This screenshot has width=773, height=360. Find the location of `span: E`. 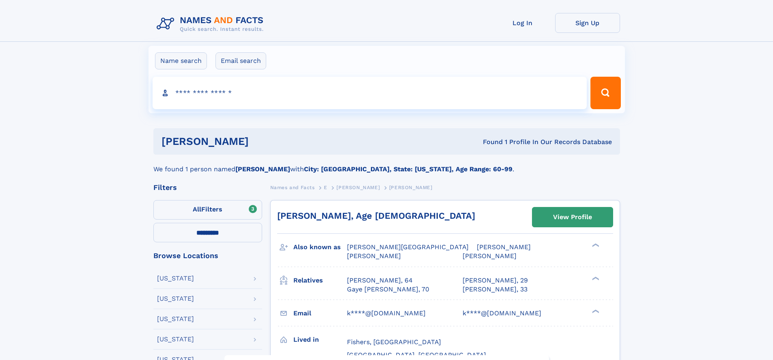

span: E is located at coordinates (325, 187).